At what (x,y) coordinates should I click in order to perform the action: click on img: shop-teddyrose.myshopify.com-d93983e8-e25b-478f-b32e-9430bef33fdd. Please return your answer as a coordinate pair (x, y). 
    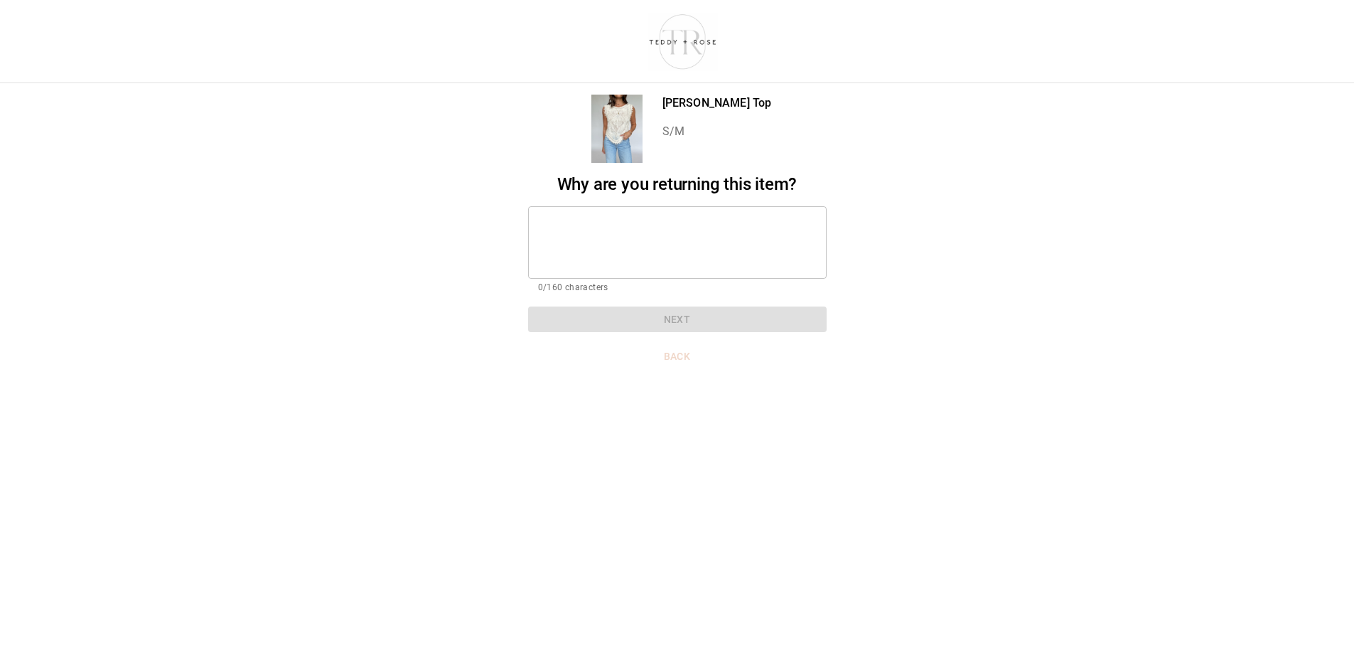
    Looking at the image, I should click on (682, 41).